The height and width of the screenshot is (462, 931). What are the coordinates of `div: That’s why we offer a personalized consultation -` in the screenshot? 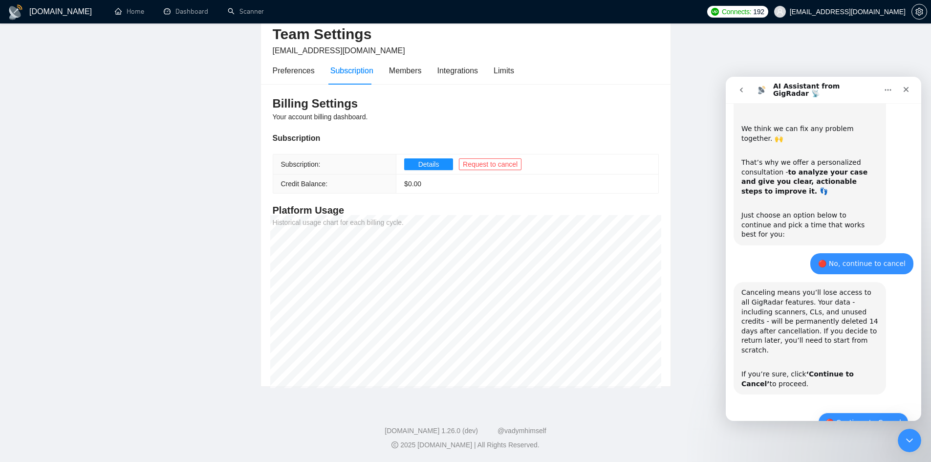 It's located at (84, 95).